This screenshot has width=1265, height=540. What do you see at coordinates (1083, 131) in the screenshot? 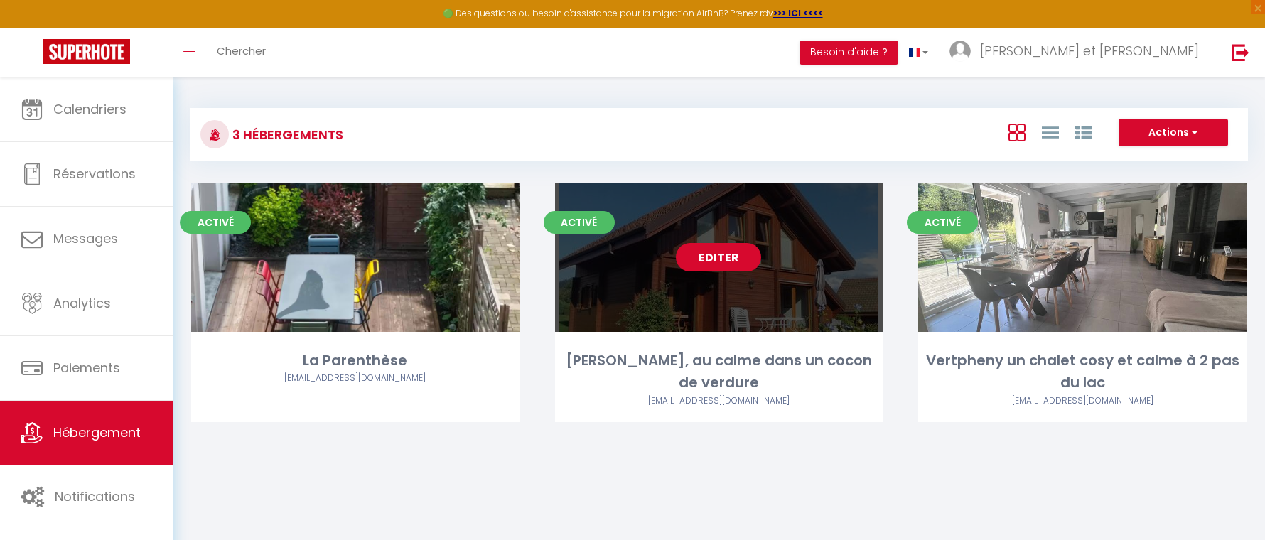
I see `a: Vue par Groupe` at bounding box center [1083, 131].